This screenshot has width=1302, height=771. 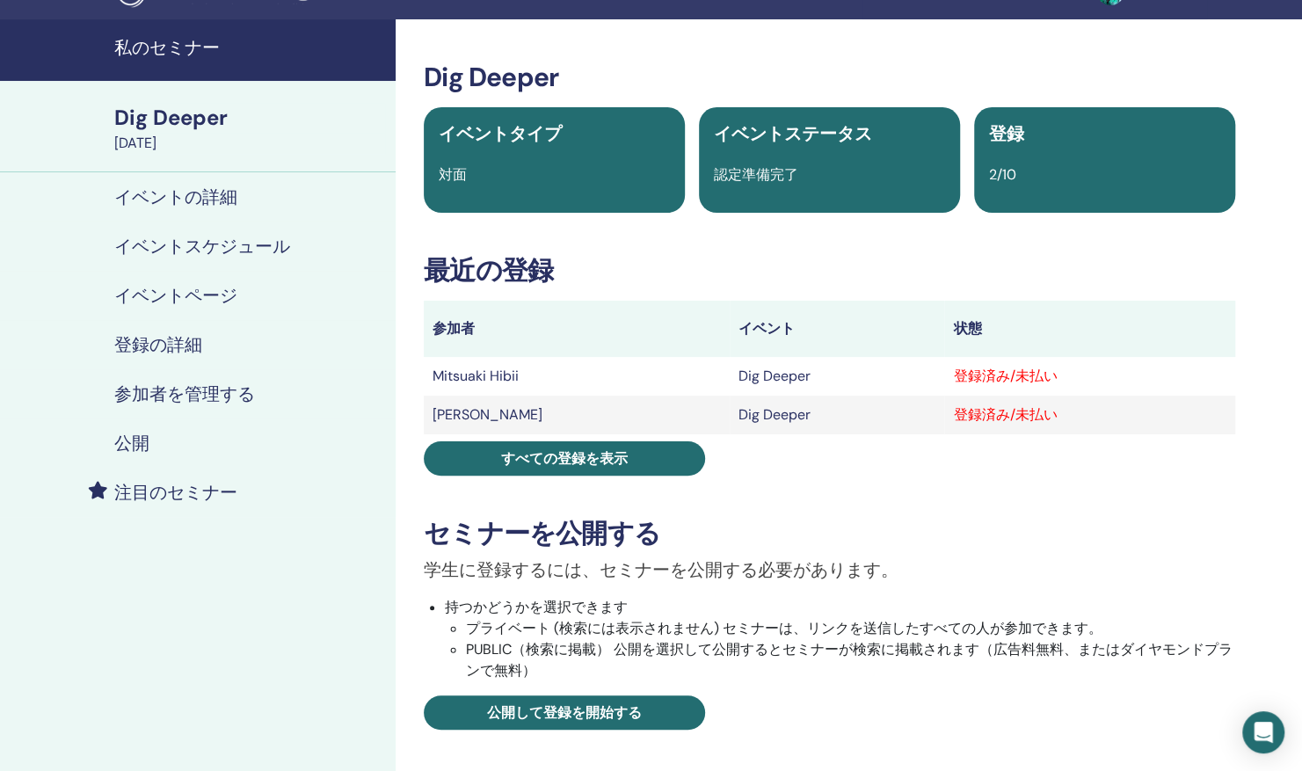 What do you see at coordinates (577, 329) in the screenshot?
I see `th: 参加者` at bounding box center [577, 329].